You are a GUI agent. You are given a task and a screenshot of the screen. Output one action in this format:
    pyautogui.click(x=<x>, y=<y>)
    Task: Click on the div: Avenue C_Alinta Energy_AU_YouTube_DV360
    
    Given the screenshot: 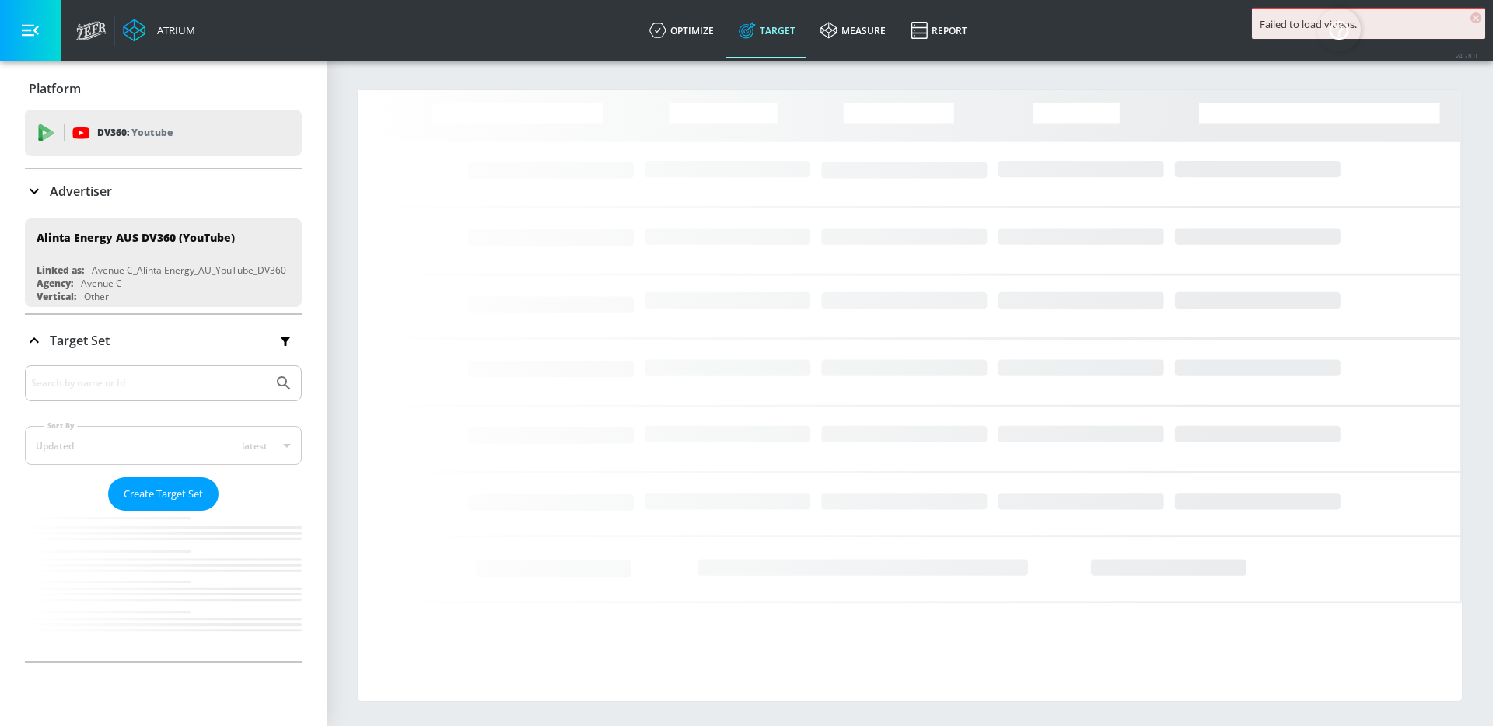 What is the action you would take?
    pyautogui.click(x=189, y=270)
    